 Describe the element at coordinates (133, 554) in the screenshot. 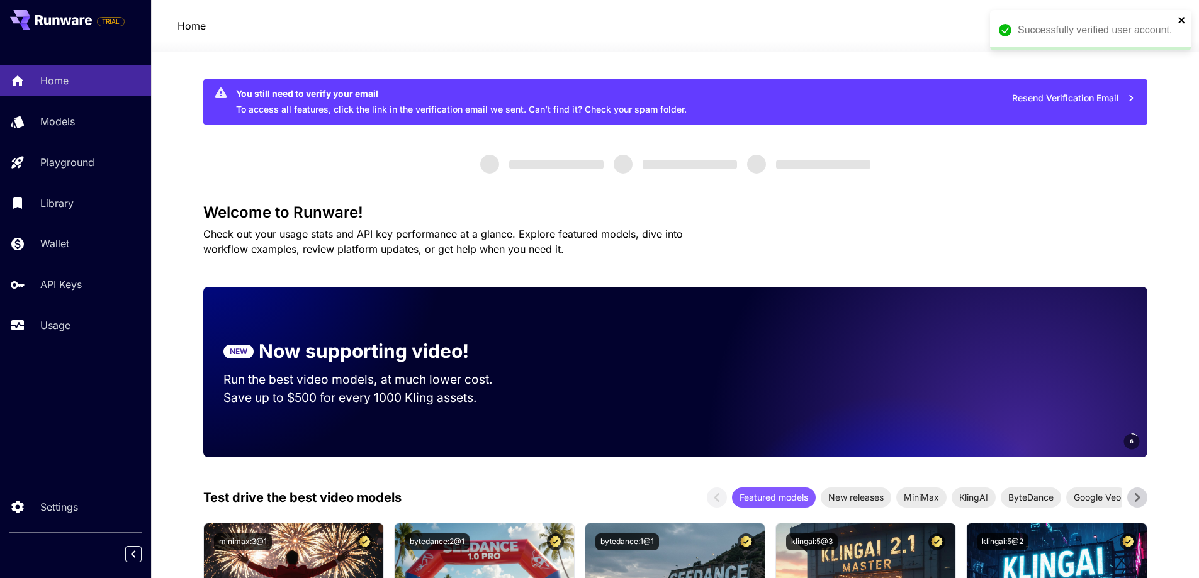

I see `button: Collapse sidebar` at that location.